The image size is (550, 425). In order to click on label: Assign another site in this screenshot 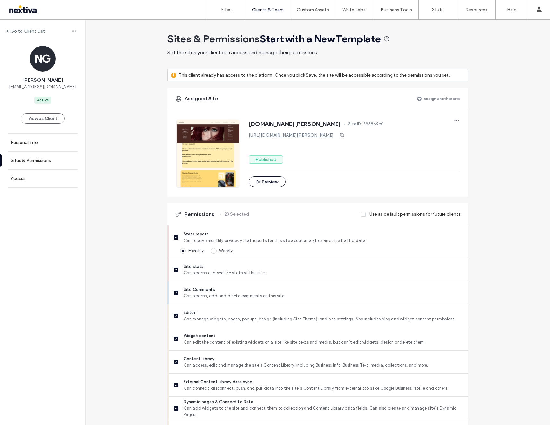, I will do `click(442, 99)`.